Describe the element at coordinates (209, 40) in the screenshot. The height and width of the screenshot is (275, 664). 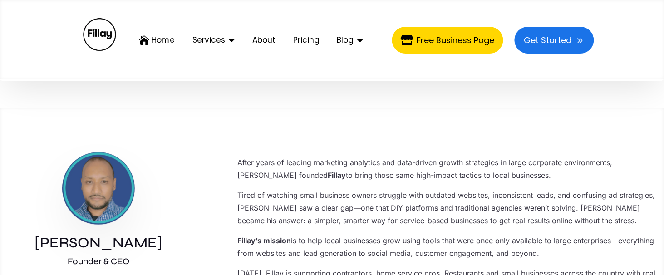
I see `span: Services` at that location.